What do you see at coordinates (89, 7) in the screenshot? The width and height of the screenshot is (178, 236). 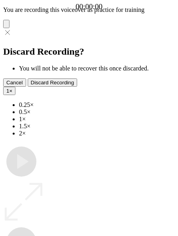 I see `a: 00:00:00` at bounding box center [89, 7].